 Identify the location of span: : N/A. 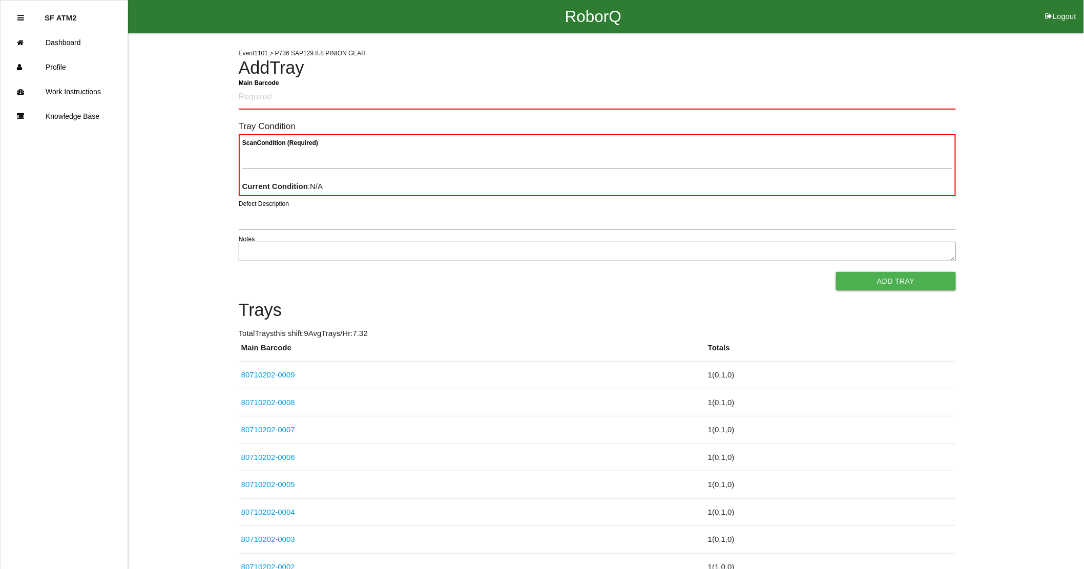
(283, 186).